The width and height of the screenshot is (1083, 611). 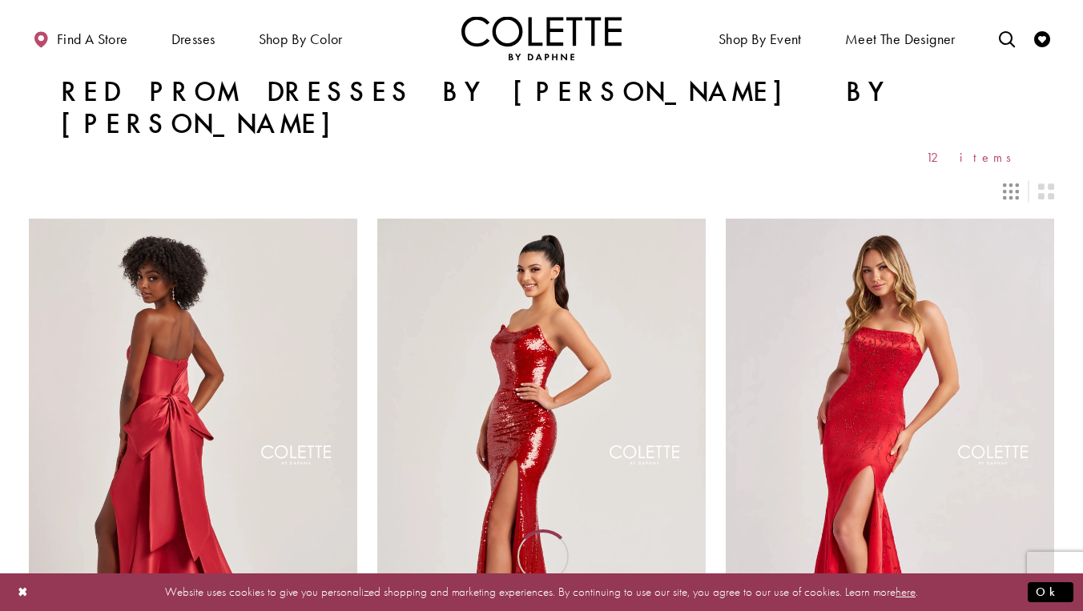 I want to click on a: Visit Home Page, so click(x=541, y=38).